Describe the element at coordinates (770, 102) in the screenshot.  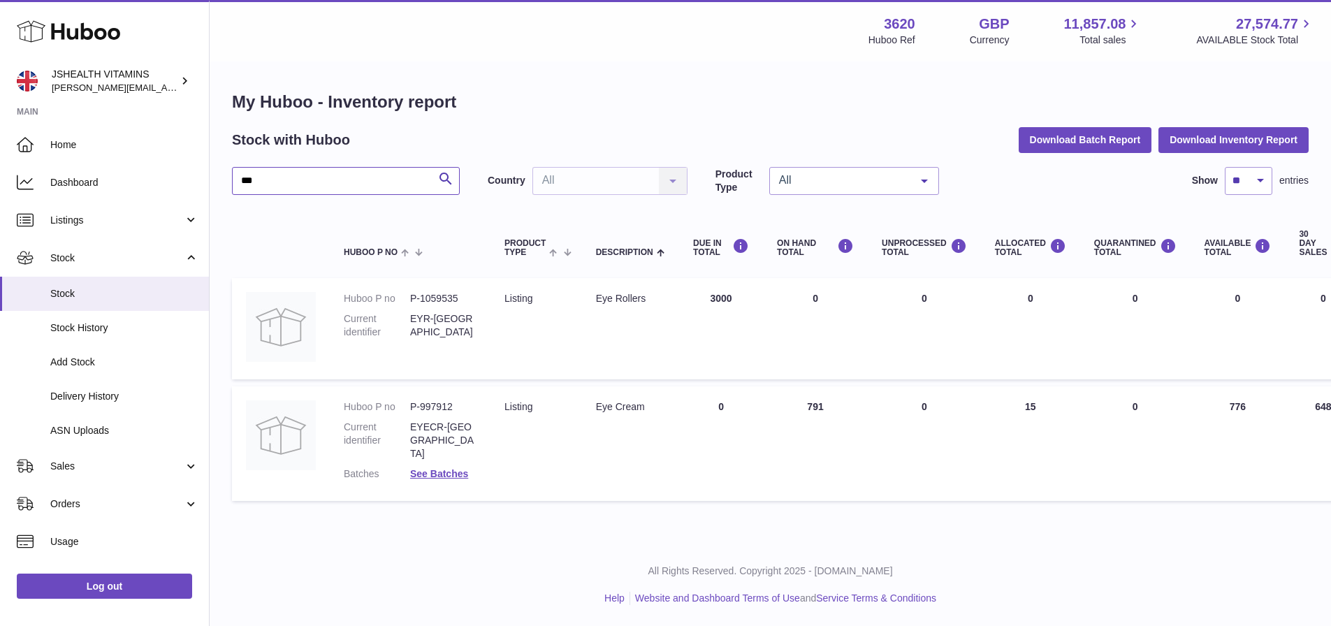
I see `h1: My Huboo - Inventory report` at that location.